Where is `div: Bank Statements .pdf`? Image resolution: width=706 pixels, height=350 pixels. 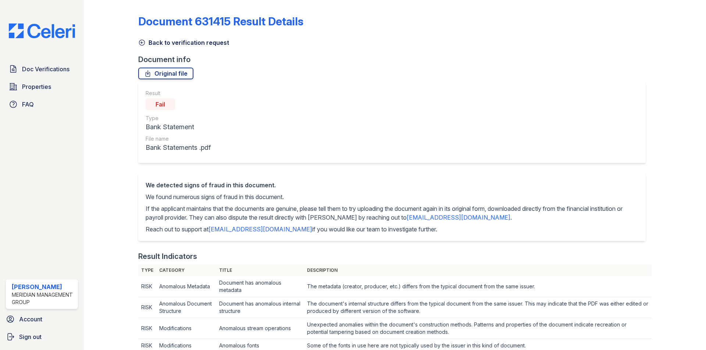 div: Bank Statements .pdf is located at coordinates (178, 148).